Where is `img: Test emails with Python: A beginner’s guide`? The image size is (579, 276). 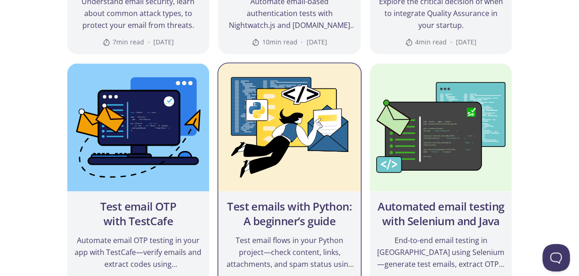 img: Test emails with Python: A beginner’s guide is located at coordinates (289, 127).